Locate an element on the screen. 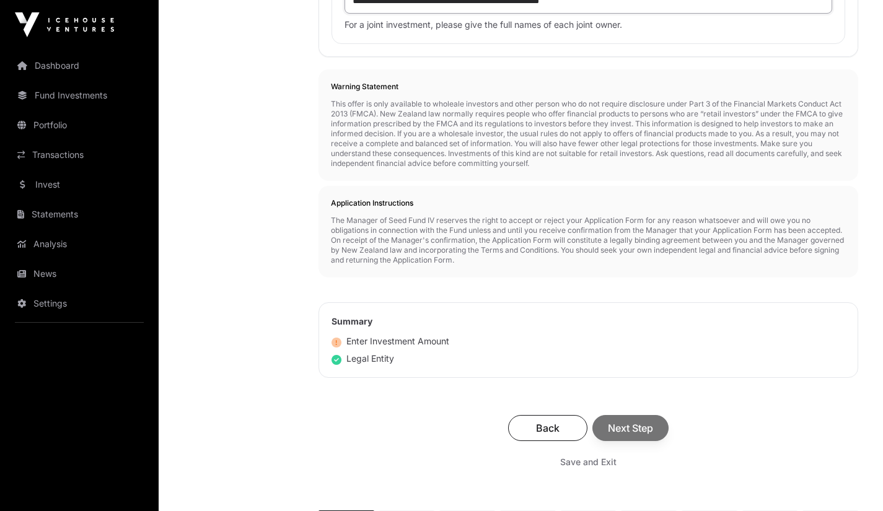  div: Chat Widget is located at coordinates (852, 481).